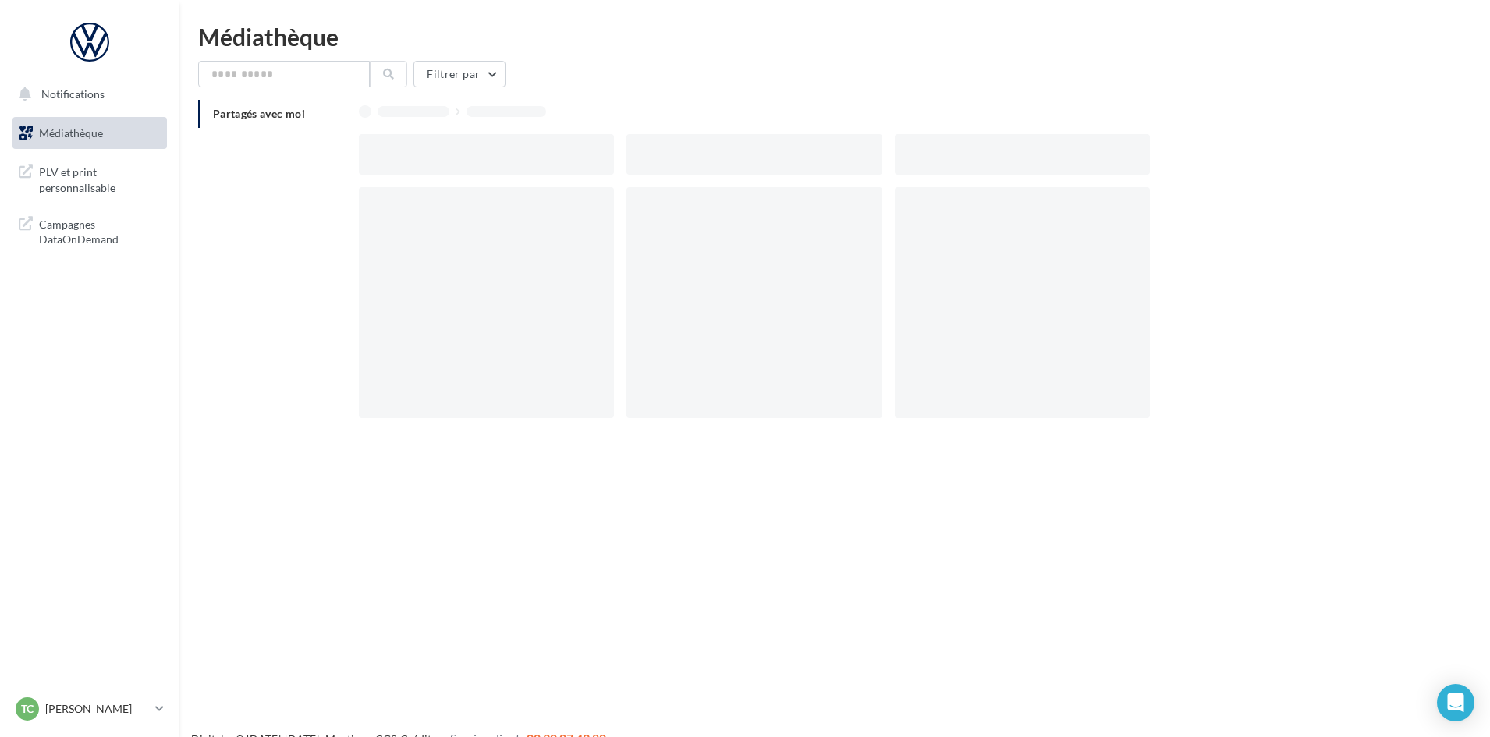  I want to click on span: Notifications, so click(73, 94).